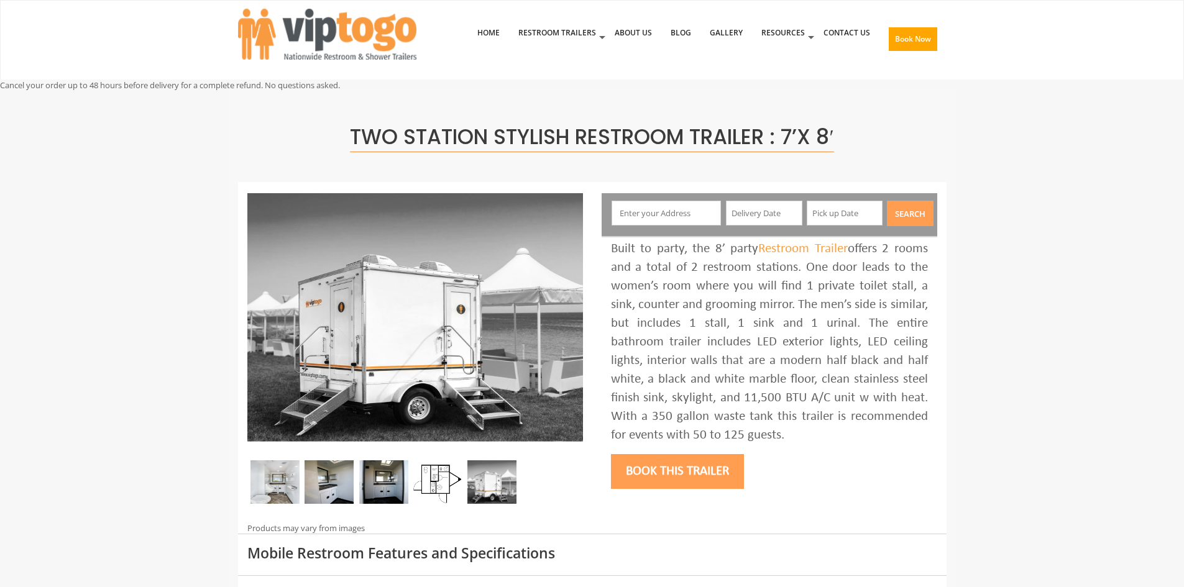  I want to click on button: Search, so click(910, 213).